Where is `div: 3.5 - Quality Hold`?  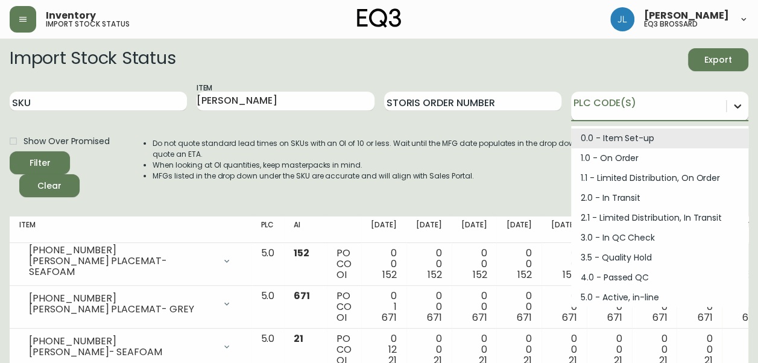
div: 3.5 - Quality Hold is located at coordinates (660, 258).